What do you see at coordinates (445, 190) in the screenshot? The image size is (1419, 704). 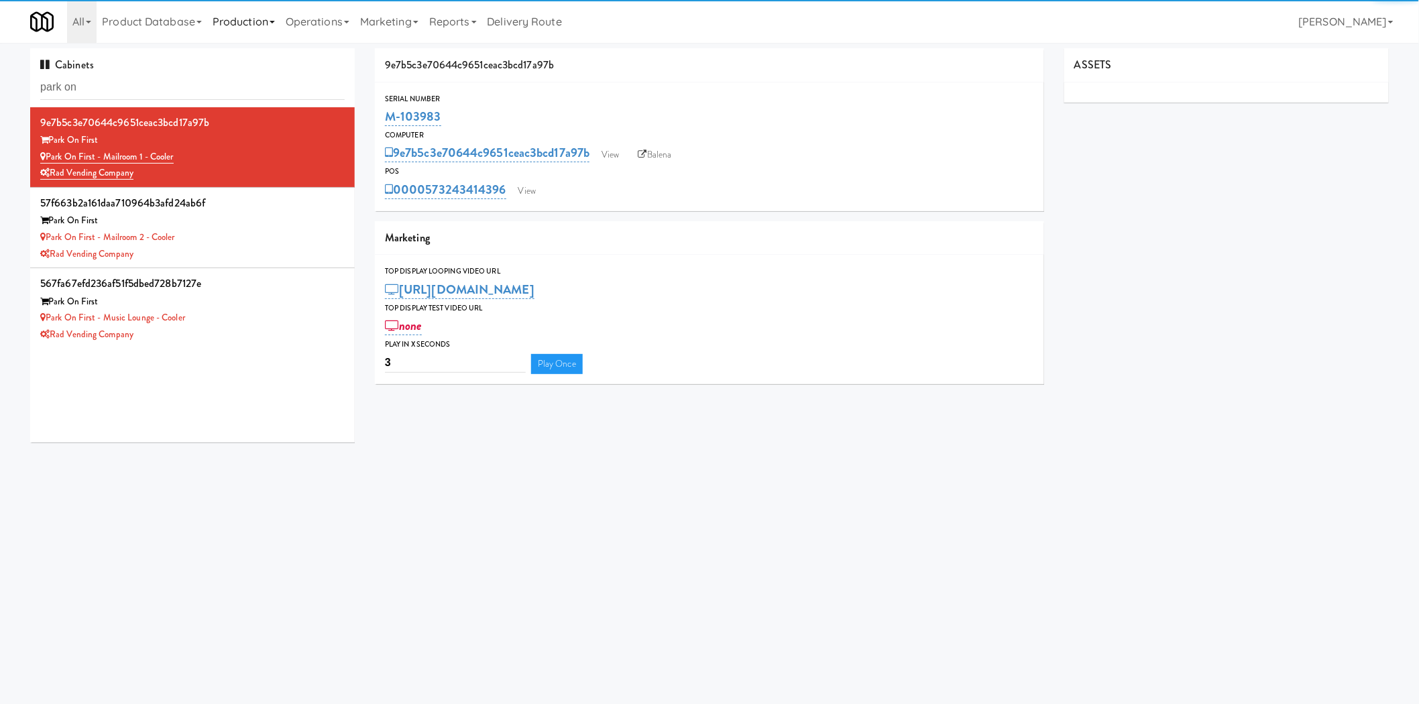 I see `a: 0000573243414396` at bounding box center [445, 190].